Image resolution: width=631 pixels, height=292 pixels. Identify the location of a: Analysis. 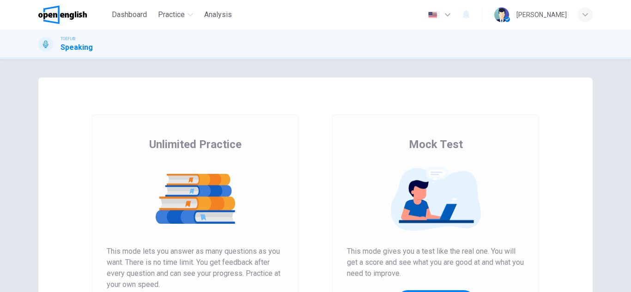
(218, 15).